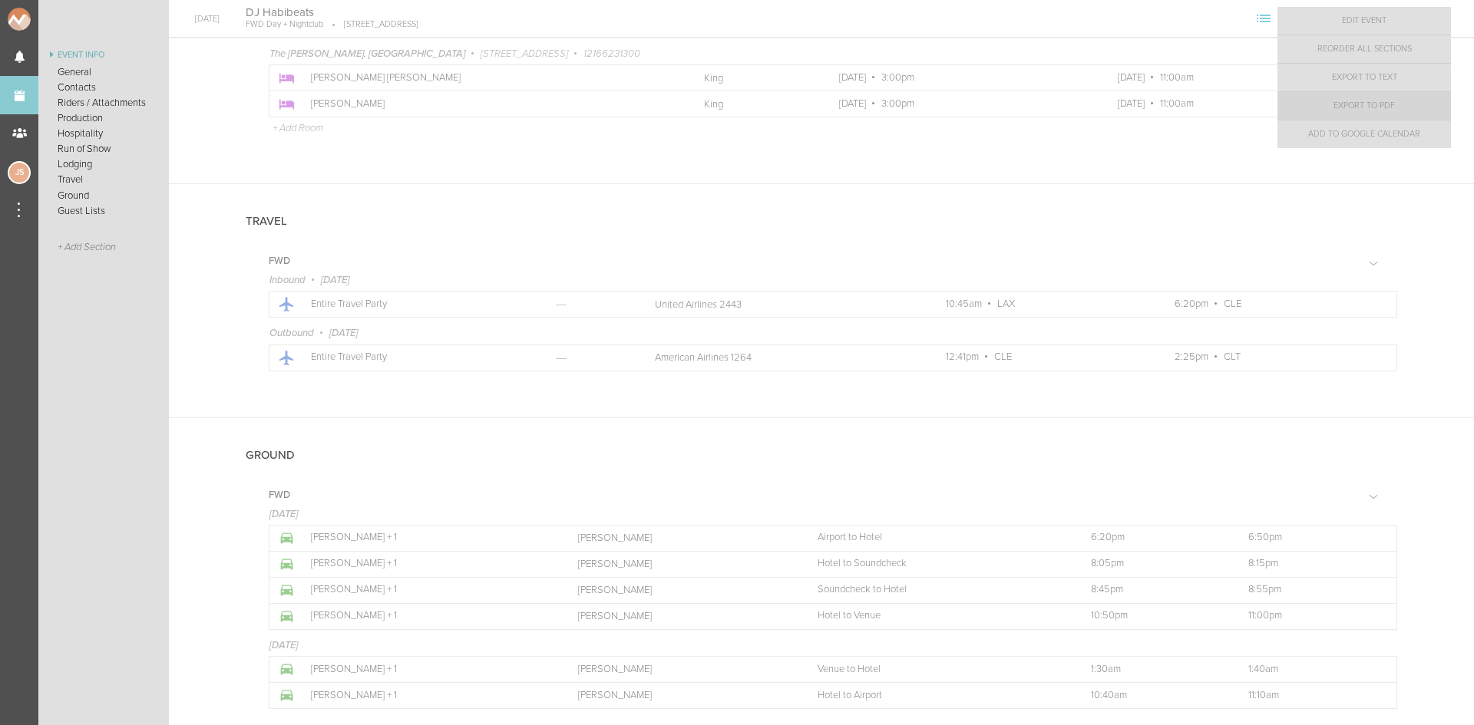 The height and width of the screenshot is (725, 1474). Describe the element at coordinates (1264, 18) in the screenshot. I see `span: View Sections` at that location.